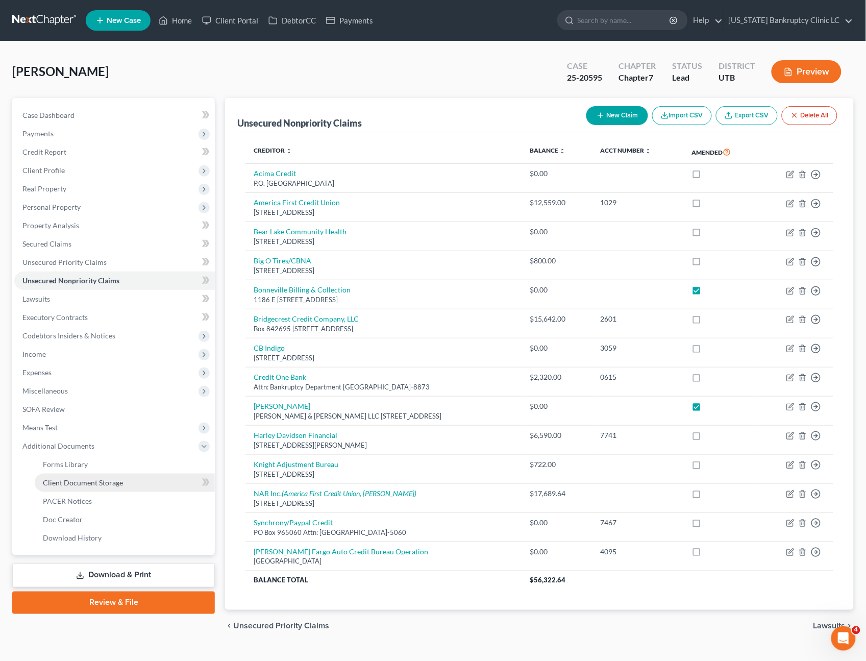  What do you see at coordinates (125, 501) in the screenshot?
I see `a: PACER Notices` at bounding box center [125, 501].